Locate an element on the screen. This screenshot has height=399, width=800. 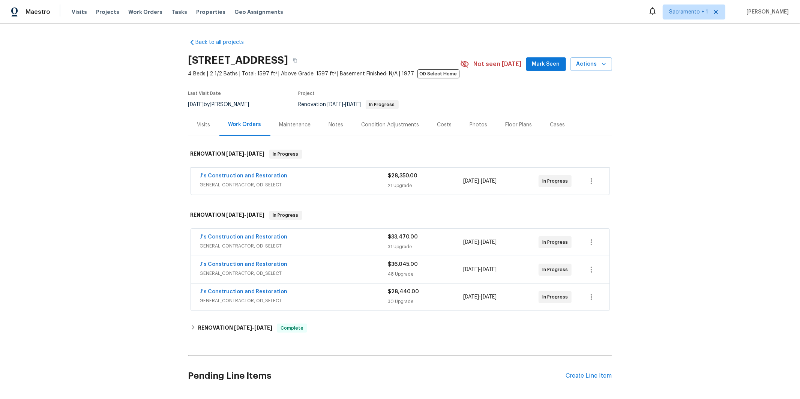
span: Work Orders is located at coordinates (145, 12).